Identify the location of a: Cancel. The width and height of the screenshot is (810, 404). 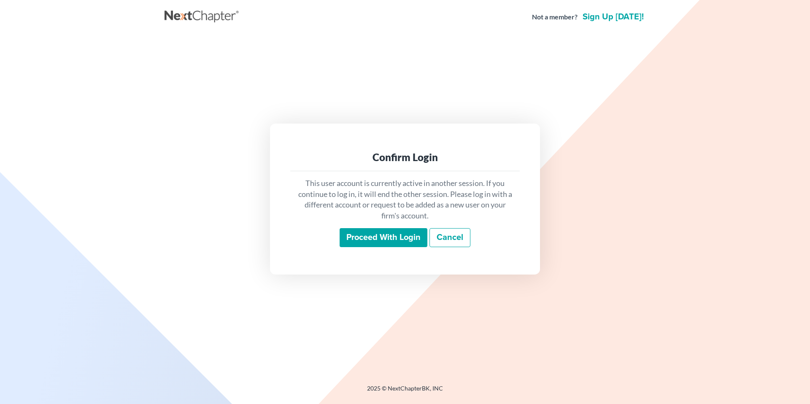
(450, 238).